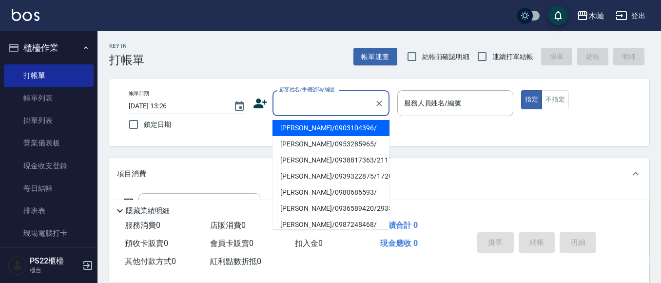 This screenshot has height=283, width=661. I want to click on h5: PS22櫃檯, so click(55, 261).